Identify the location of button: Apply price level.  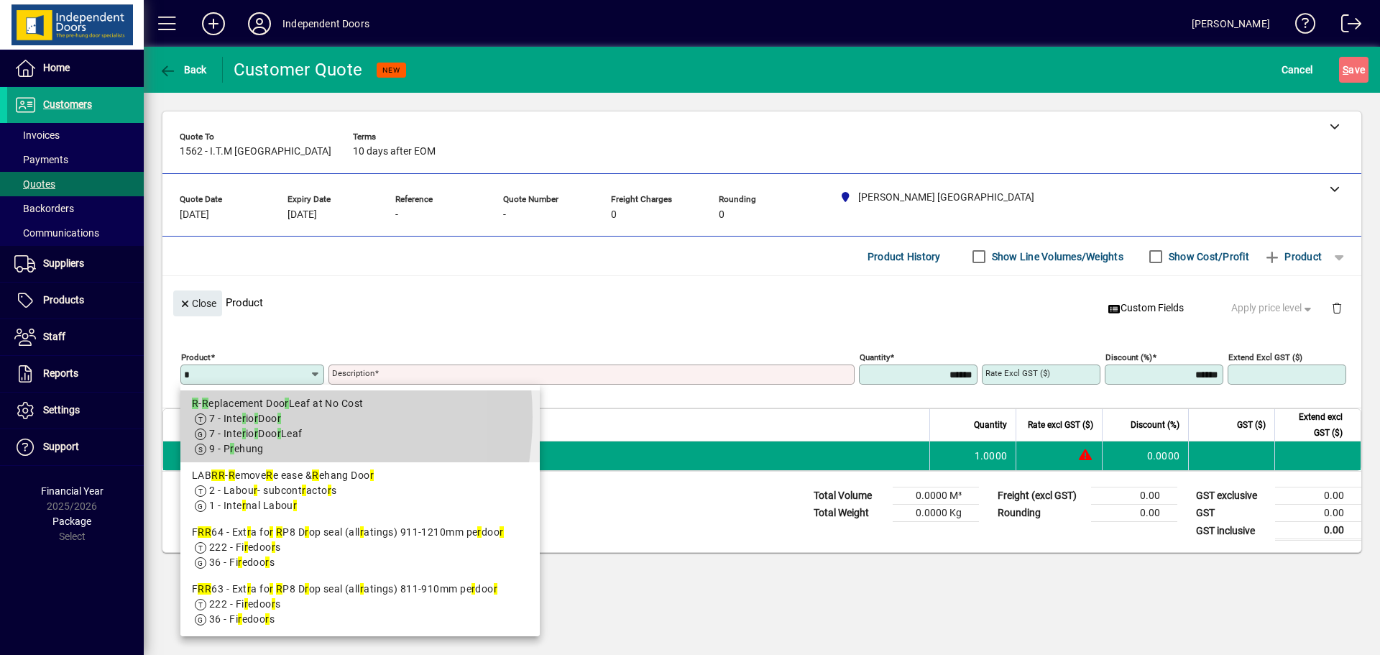
(1273, 308).